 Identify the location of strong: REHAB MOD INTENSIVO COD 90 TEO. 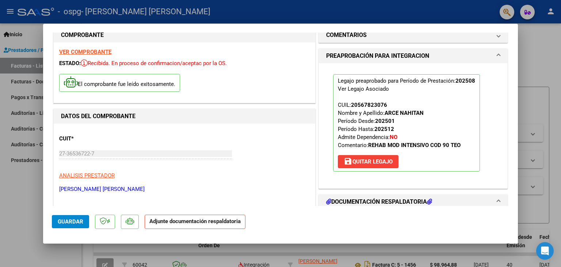
(414, 145).